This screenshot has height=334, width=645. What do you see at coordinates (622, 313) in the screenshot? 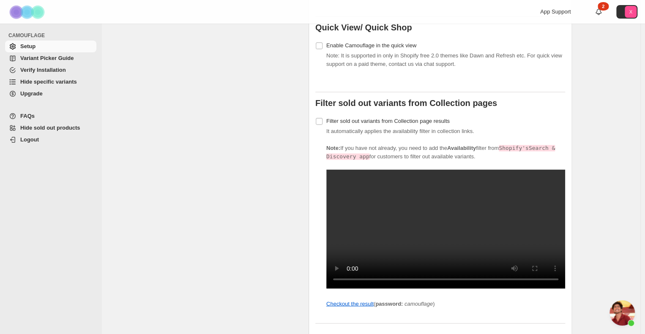
I see `div: Open chat` at bounding box center [622, 313].